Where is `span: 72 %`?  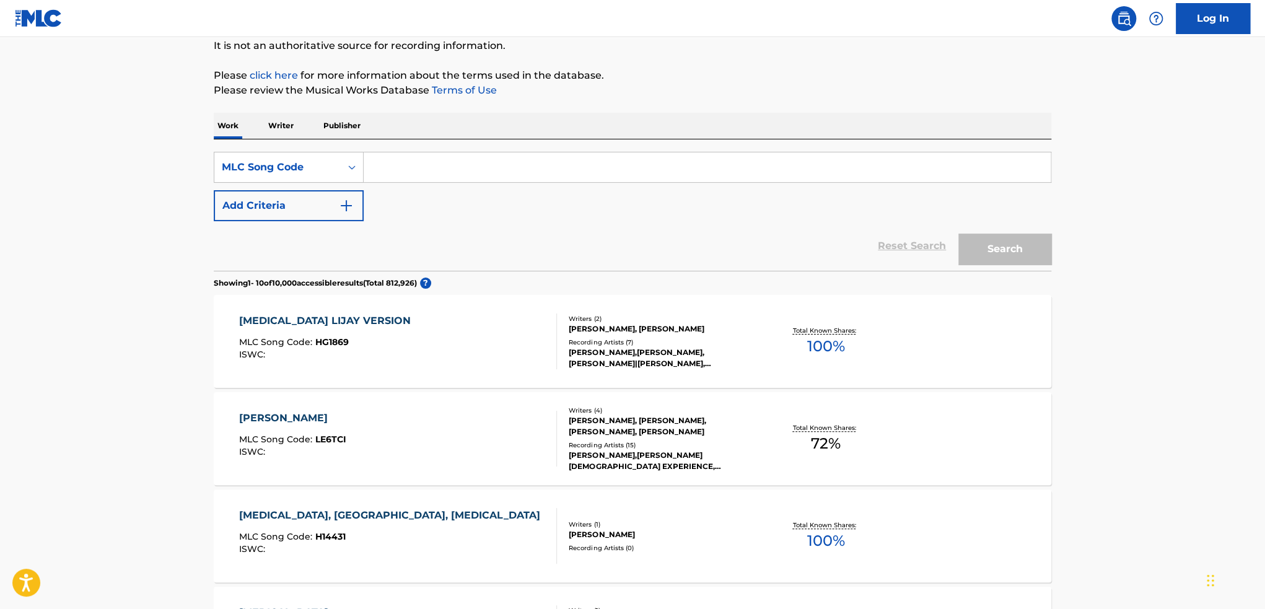
span: 72 % is located at coordinates (826, 443).